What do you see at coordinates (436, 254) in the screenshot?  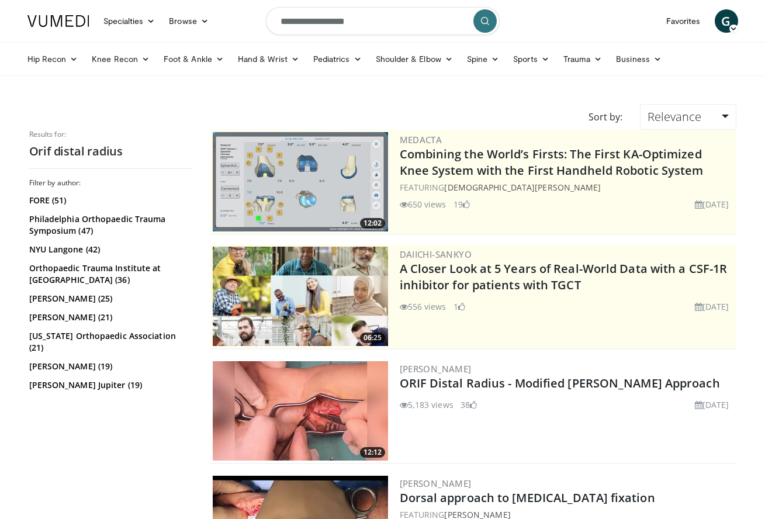 I see `a: Daiichi-Sankyo` at bounding box center [436, 254].